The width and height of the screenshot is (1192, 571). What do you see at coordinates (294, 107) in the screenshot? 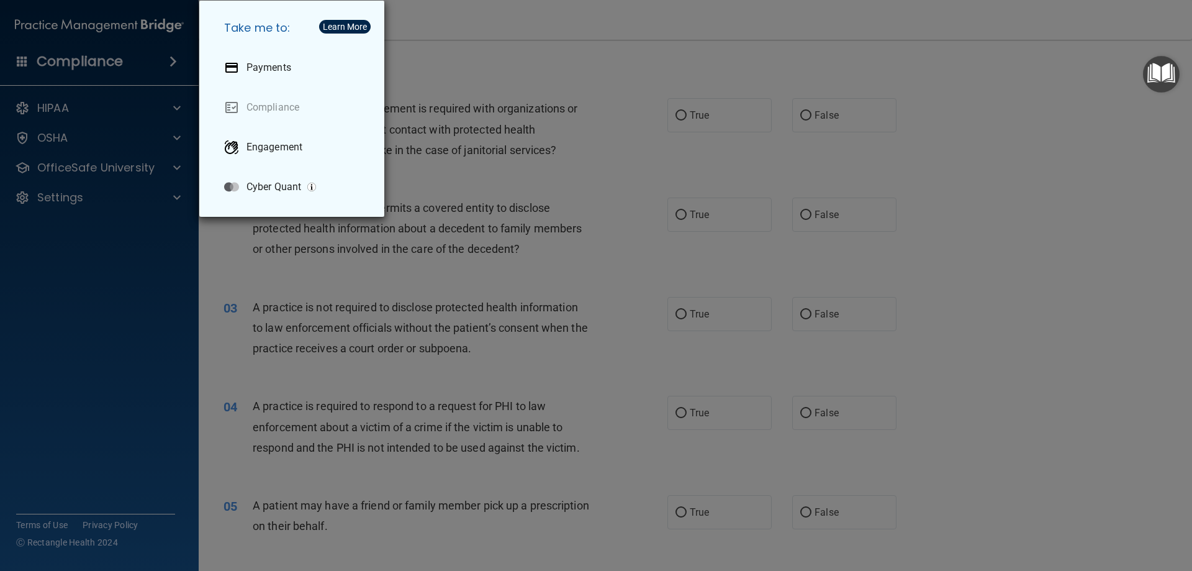
I see `a: Compliance` at bounding box center [294, 107].